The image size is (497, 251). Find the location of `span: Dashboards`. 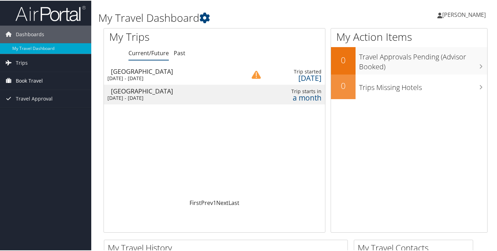

span: Dashboards is located at coordinates (30, 34).